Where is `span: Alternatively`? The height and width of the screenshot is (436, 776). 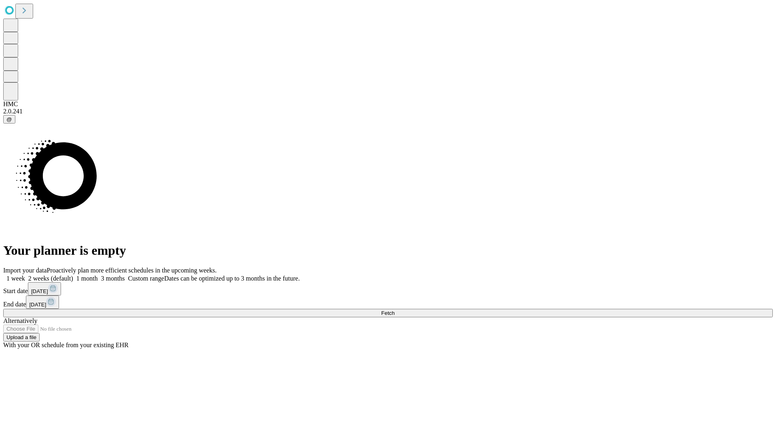 span: Alternatively is located at coordinates (20, 321).